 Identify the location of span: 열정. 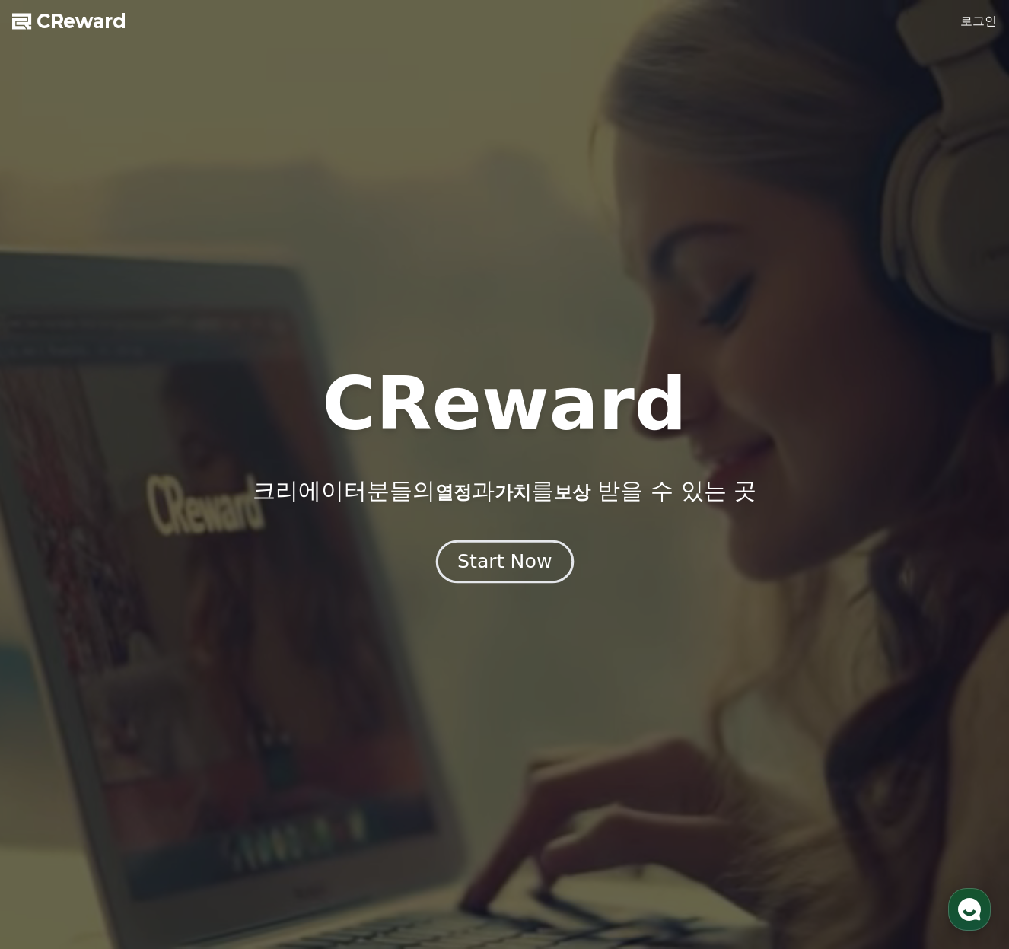
(454, 492).